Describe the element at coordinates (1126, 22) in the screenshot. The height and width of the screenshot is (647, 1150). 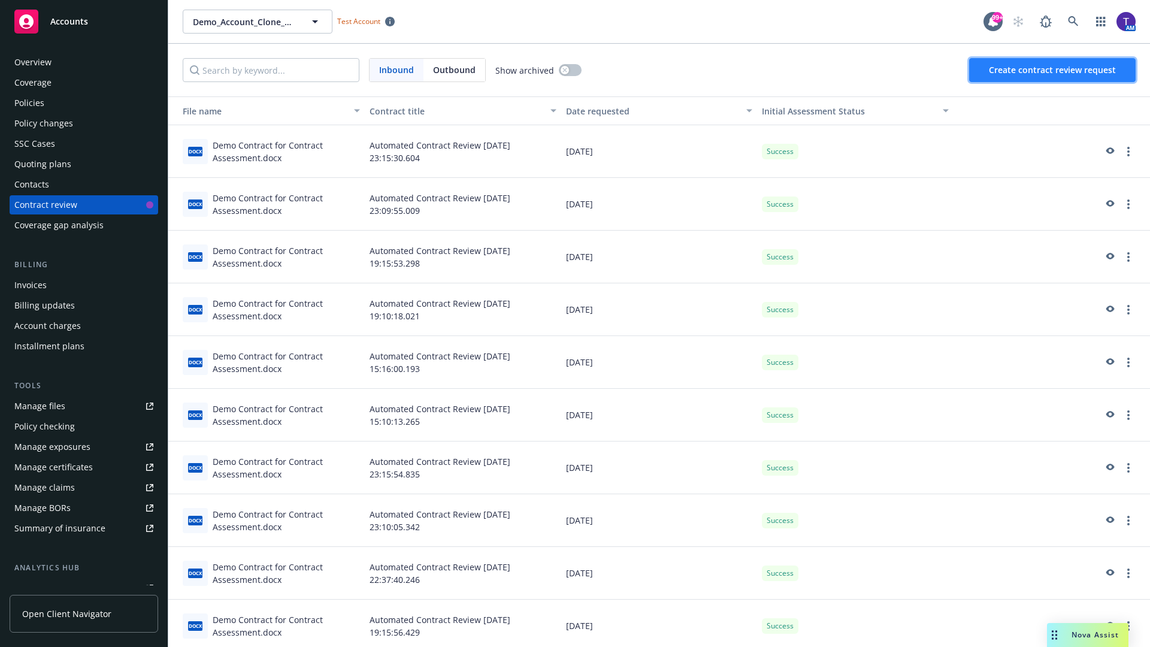
I see `img: photo` at that location.